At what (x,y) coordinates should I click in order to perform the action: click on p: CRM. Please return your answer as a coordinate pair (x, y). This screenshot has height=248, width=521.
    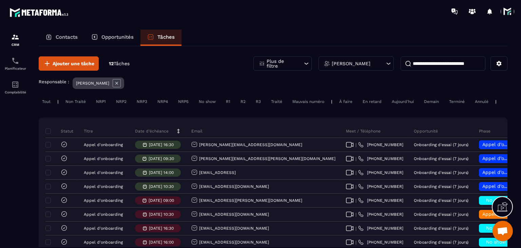
    Looking at the image, I should click on (15, 44).